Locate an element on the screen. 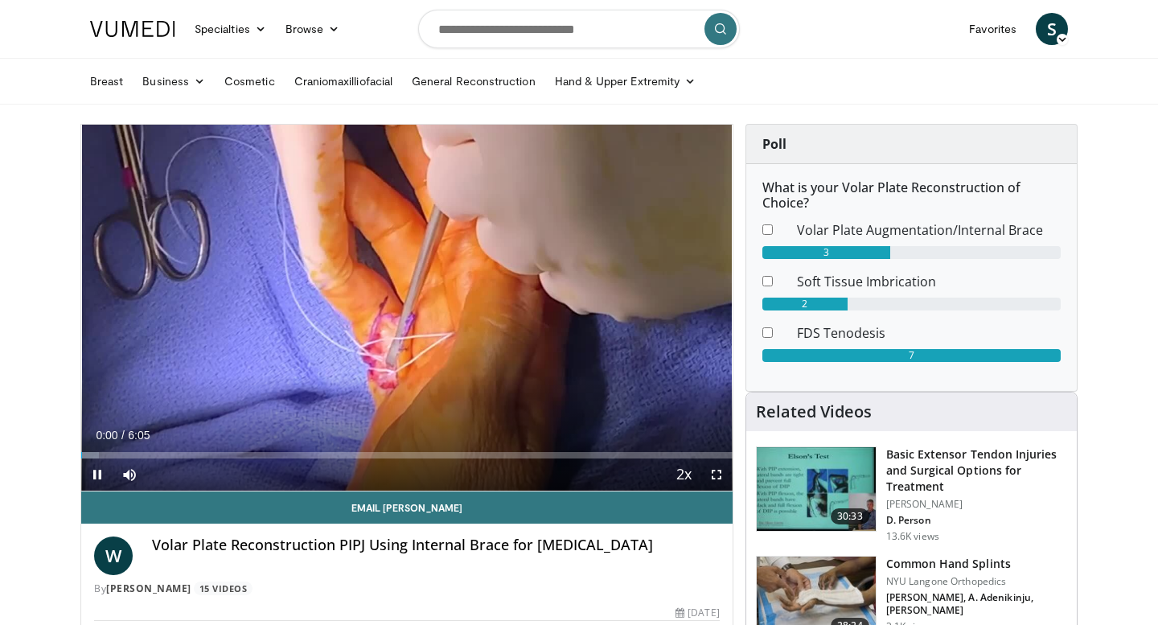 The width and height of the screenshot is (1158, 625). img: VuMedi Logo is located at coordinates (133, 29).